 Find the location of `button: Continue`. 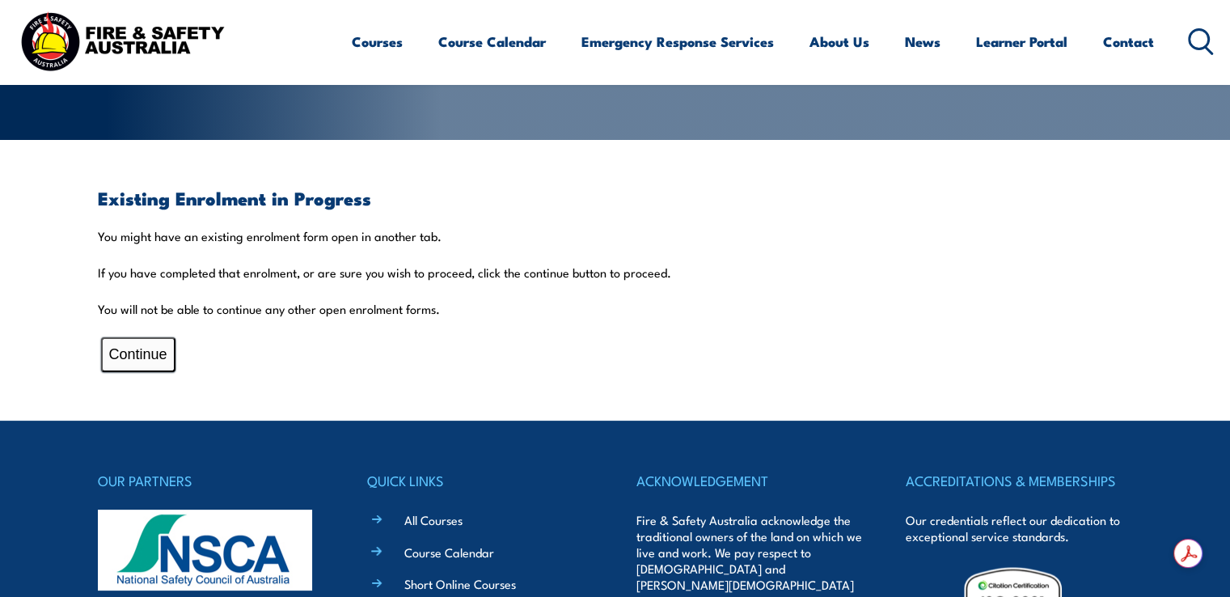

button: Continue is located at coordinates (138, 354).